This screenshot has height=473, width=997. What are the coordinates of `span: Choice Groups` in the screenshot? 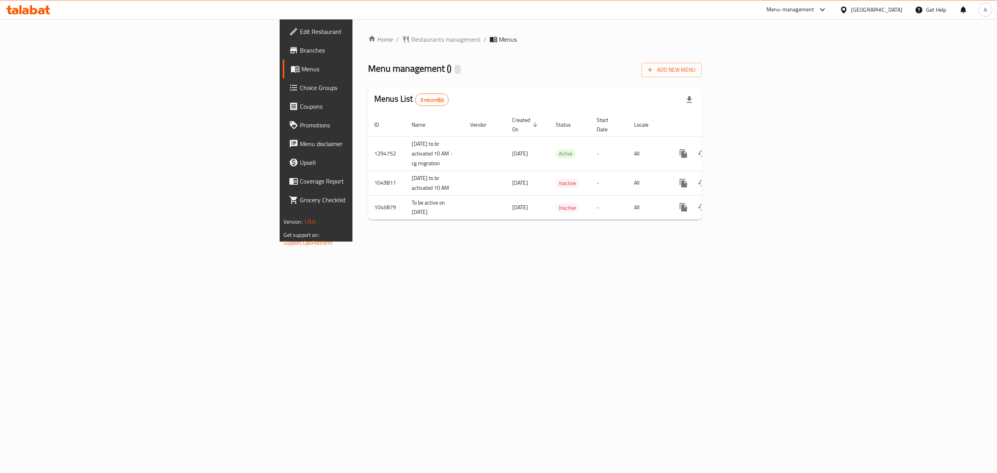 It's located at (370, 88).